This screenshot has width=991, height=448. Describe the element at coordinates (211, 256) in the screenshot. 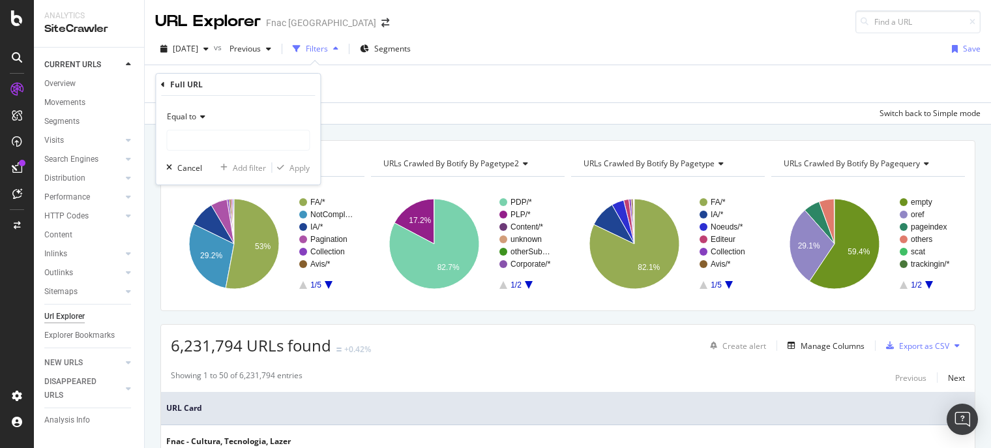

I see `text: 29.2%` at that location.